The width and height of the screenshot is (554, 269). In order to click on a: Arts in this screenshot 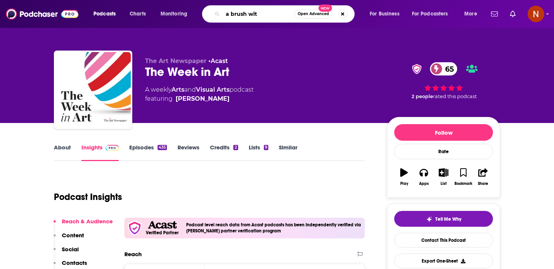, I will do `click(178, 89)`.